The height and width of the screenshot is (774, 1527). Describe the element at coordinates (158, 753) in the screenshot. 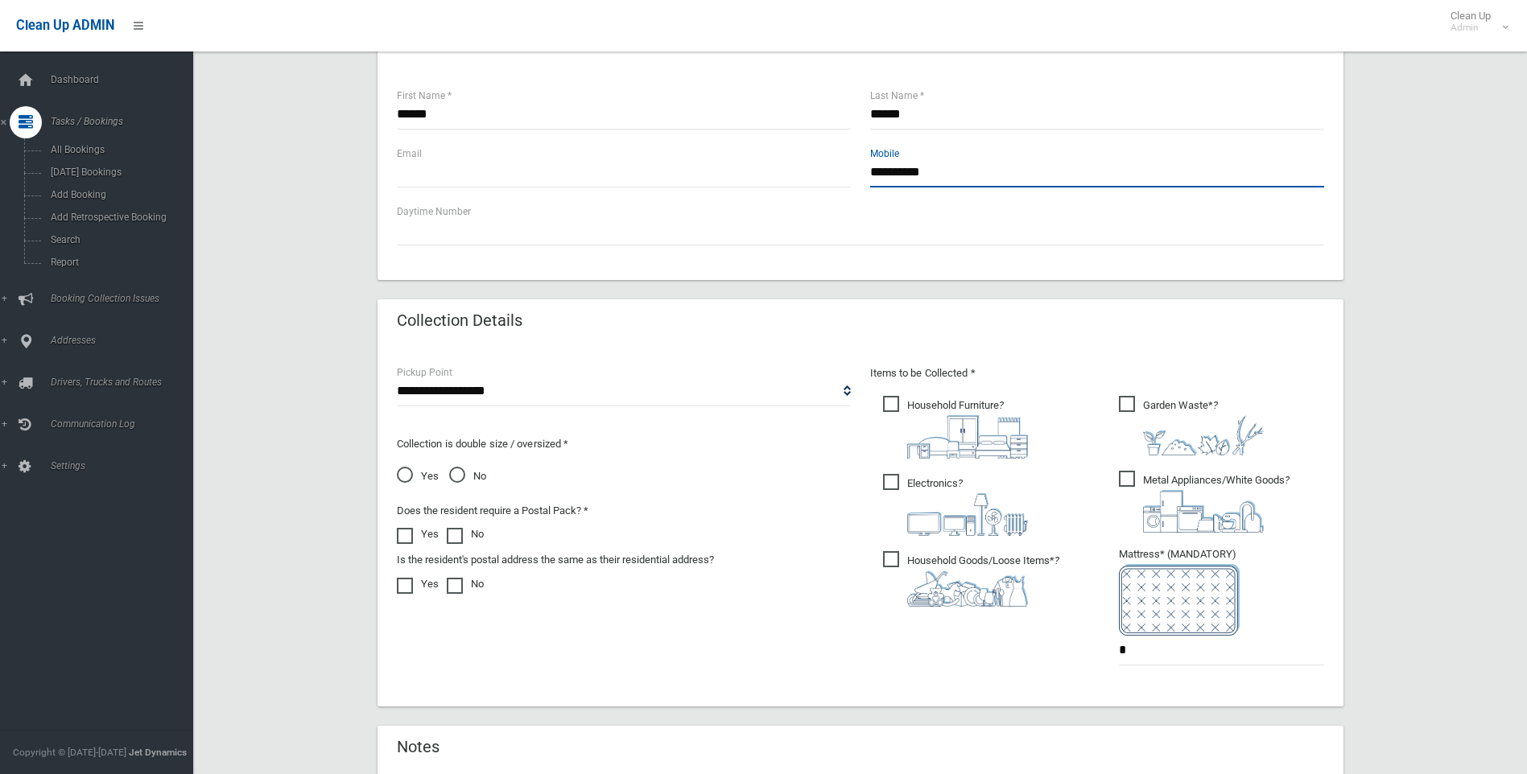

I see `strong: Jet Dynamics` at that location.